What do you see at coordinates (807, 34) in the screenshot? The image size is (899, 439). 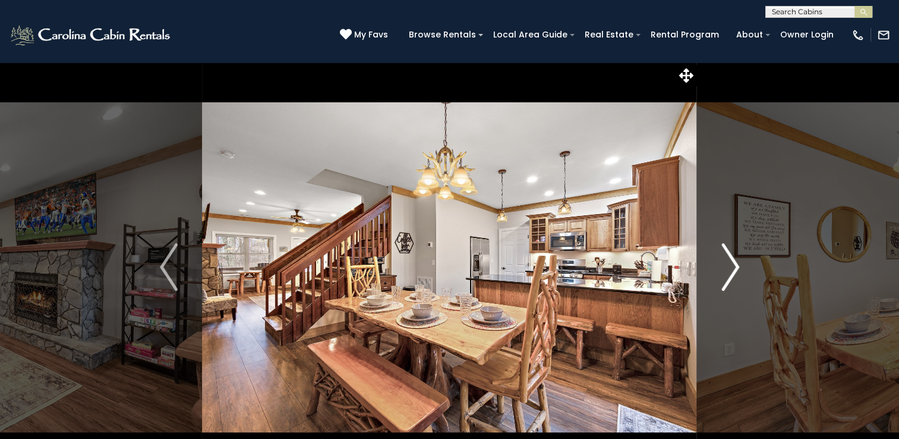 I see `a: Owner Login` at bounding box center [807, 34].